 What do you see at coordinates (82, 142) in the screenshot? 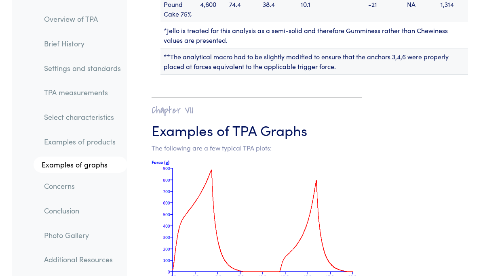
I see `a: Examples of products` at bounding box center [82, 142].